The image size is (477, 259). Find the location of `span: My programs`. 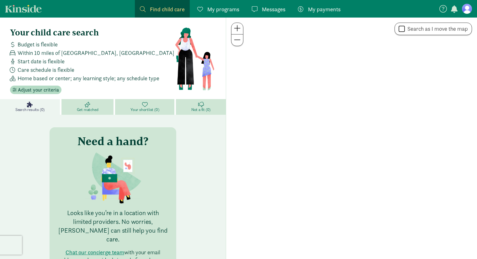

span: My programs is located at coordinates (223, 9).